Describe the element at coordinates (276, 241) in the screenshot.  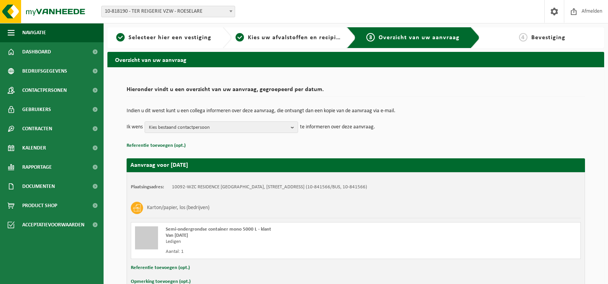
I see `div: Ledigen` at that location.